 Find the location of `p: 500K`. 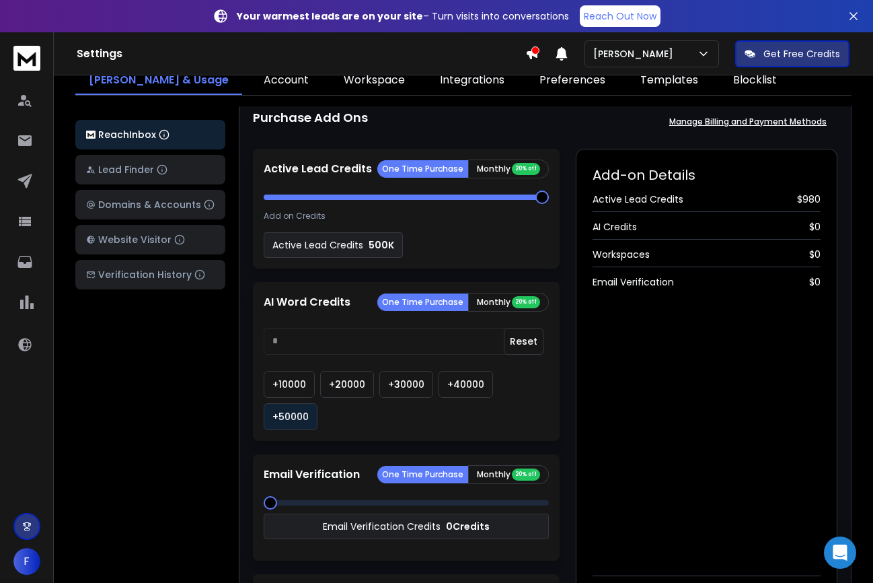

p: 500K is located at coordinates (381, 245).